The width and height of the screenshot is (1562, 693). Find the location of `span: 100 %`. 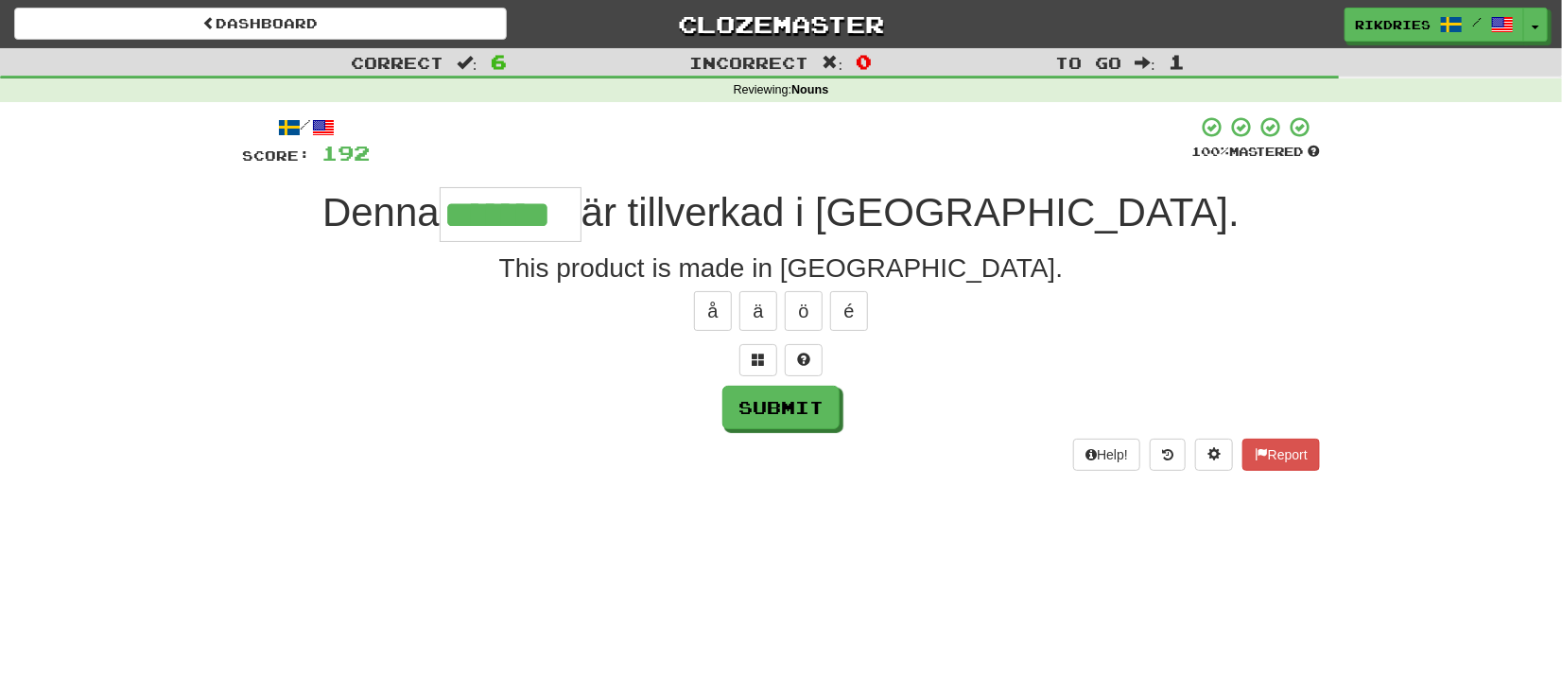

span: 100 % is located at coordinates (1210, 151).